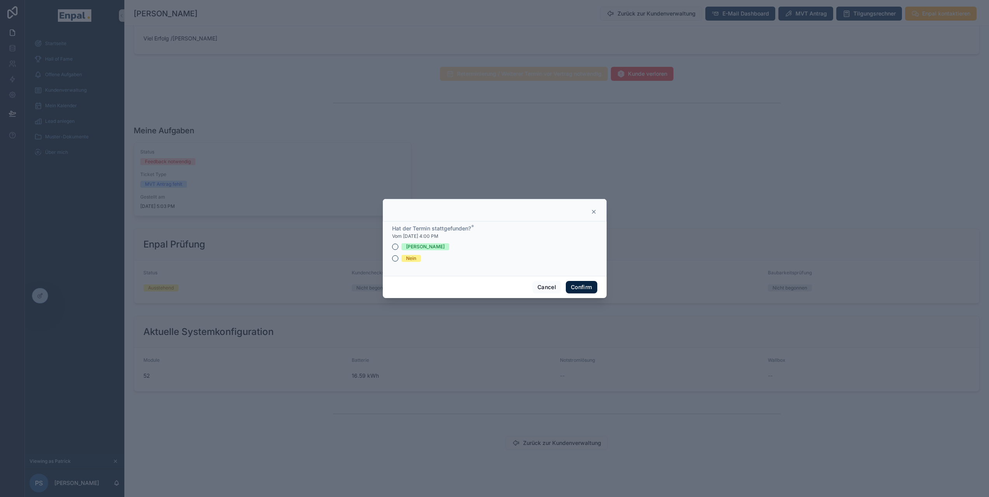 The height and width of the screenshot is (497, 989). What do you see at coordinates (431, 228) in the screenshot?
I see `span: Hat der Termin stattgefunden?` at bounding box center [431, 228].